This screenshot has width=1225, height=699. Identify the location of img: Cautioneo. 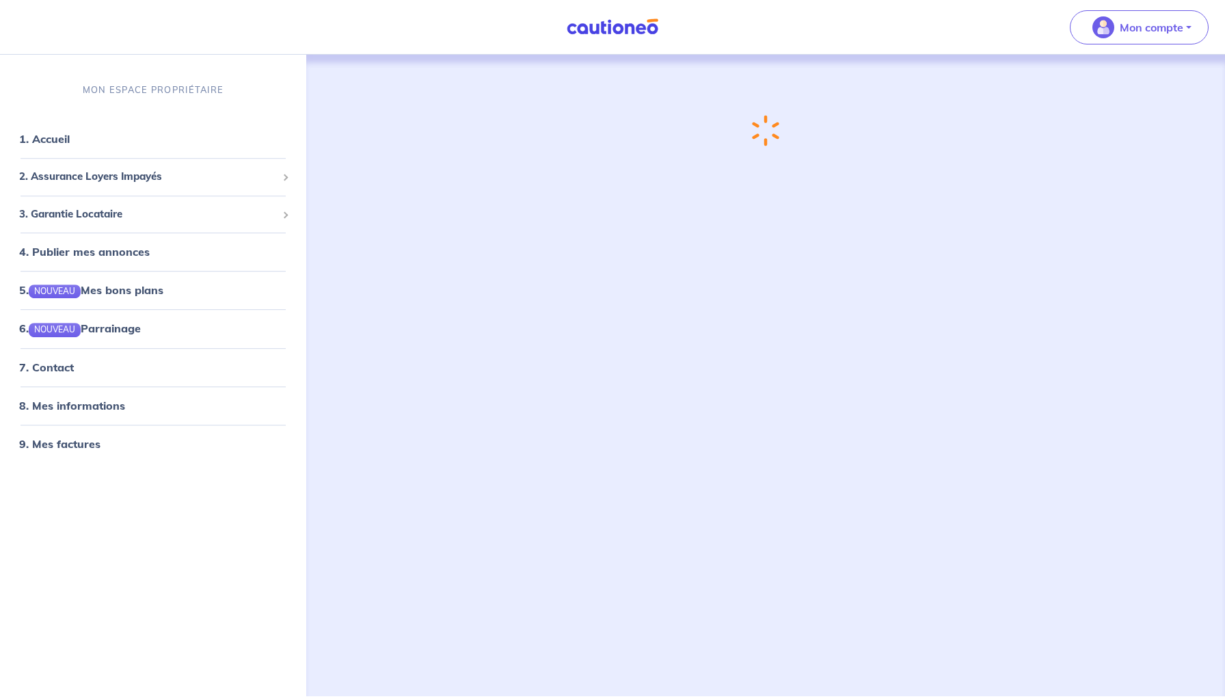
(613, 27).